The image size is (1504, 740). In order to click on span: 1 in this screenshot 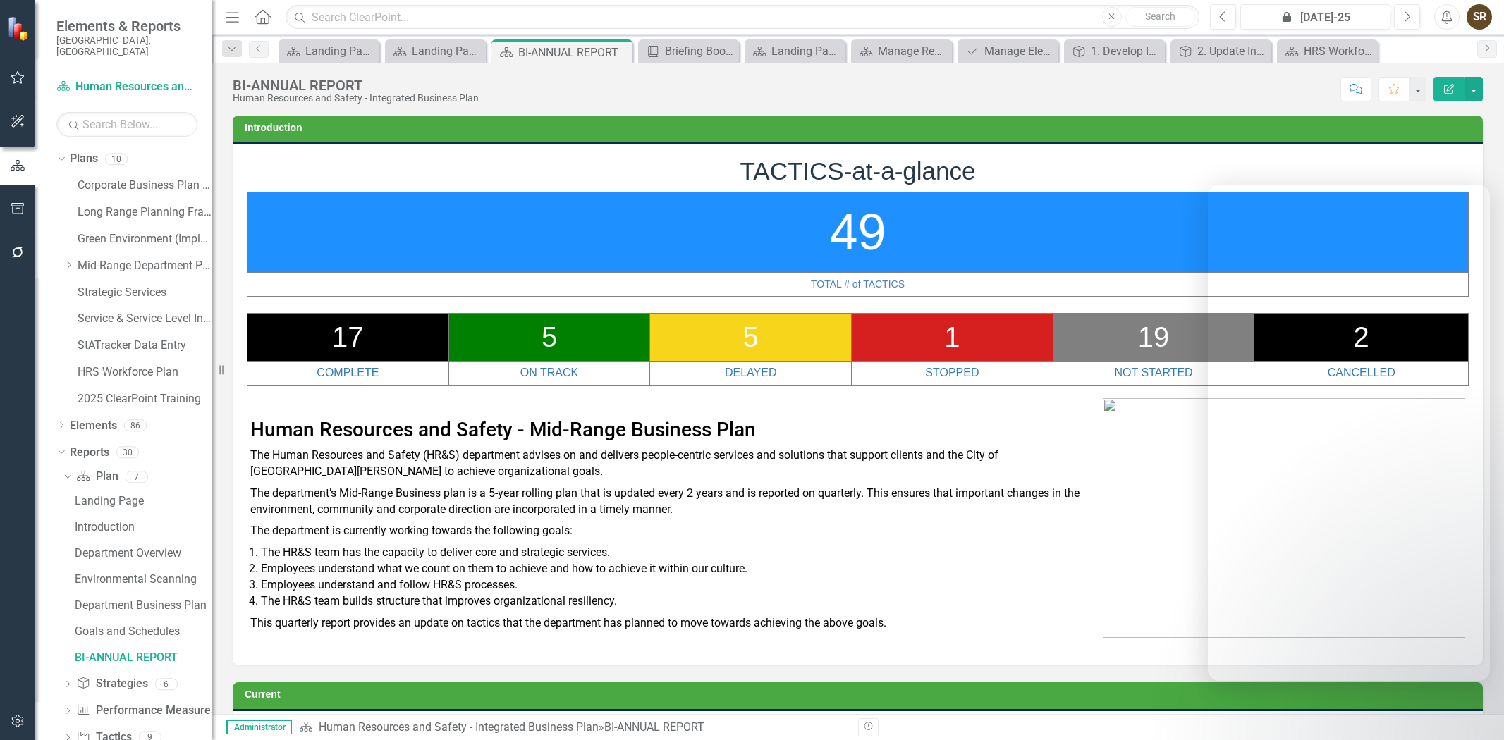, I will do `click(952, 337)`.